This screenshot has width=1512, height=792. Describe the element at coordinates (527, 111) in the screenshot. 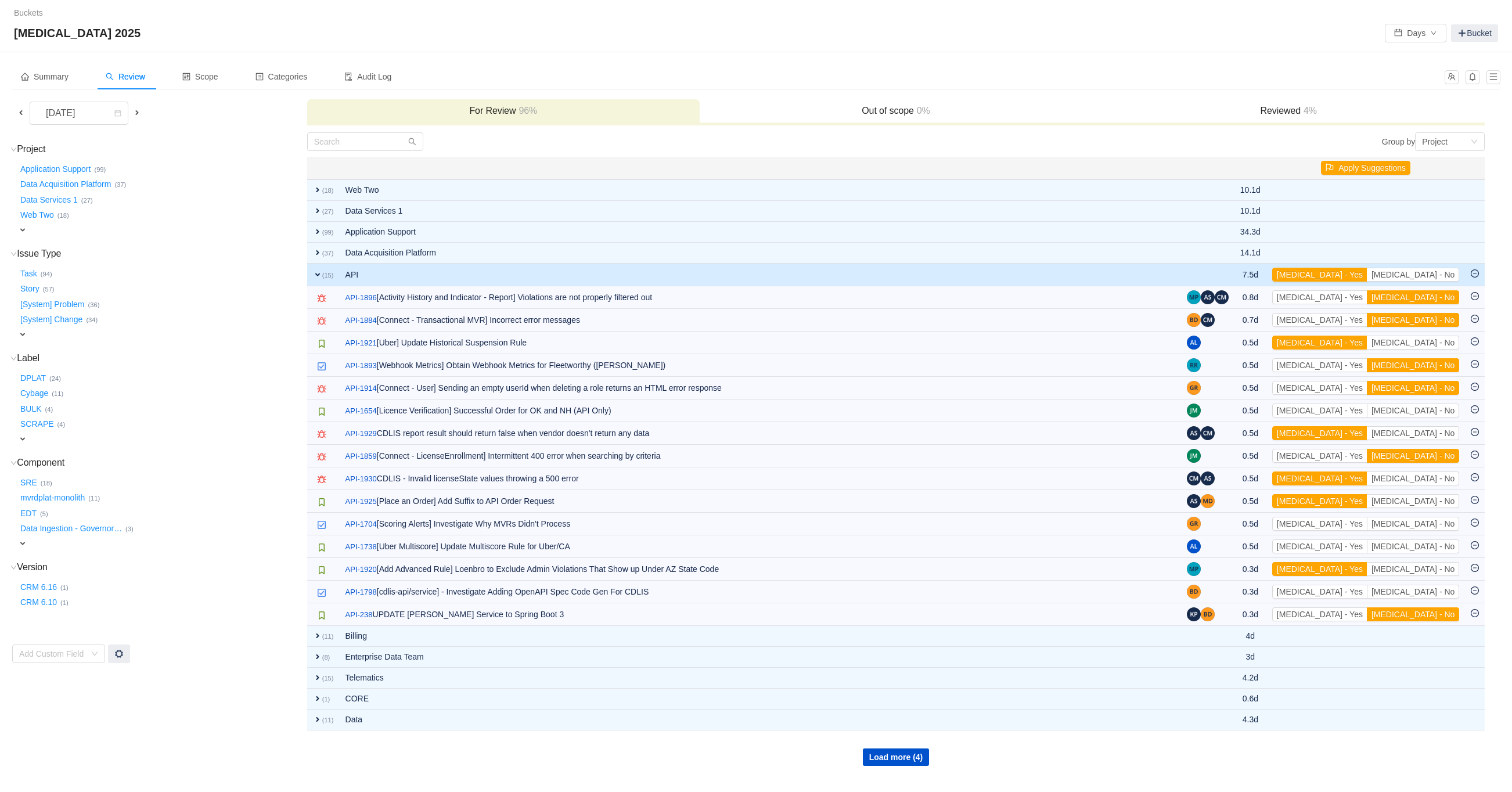

I see `span: 96%` at that location.